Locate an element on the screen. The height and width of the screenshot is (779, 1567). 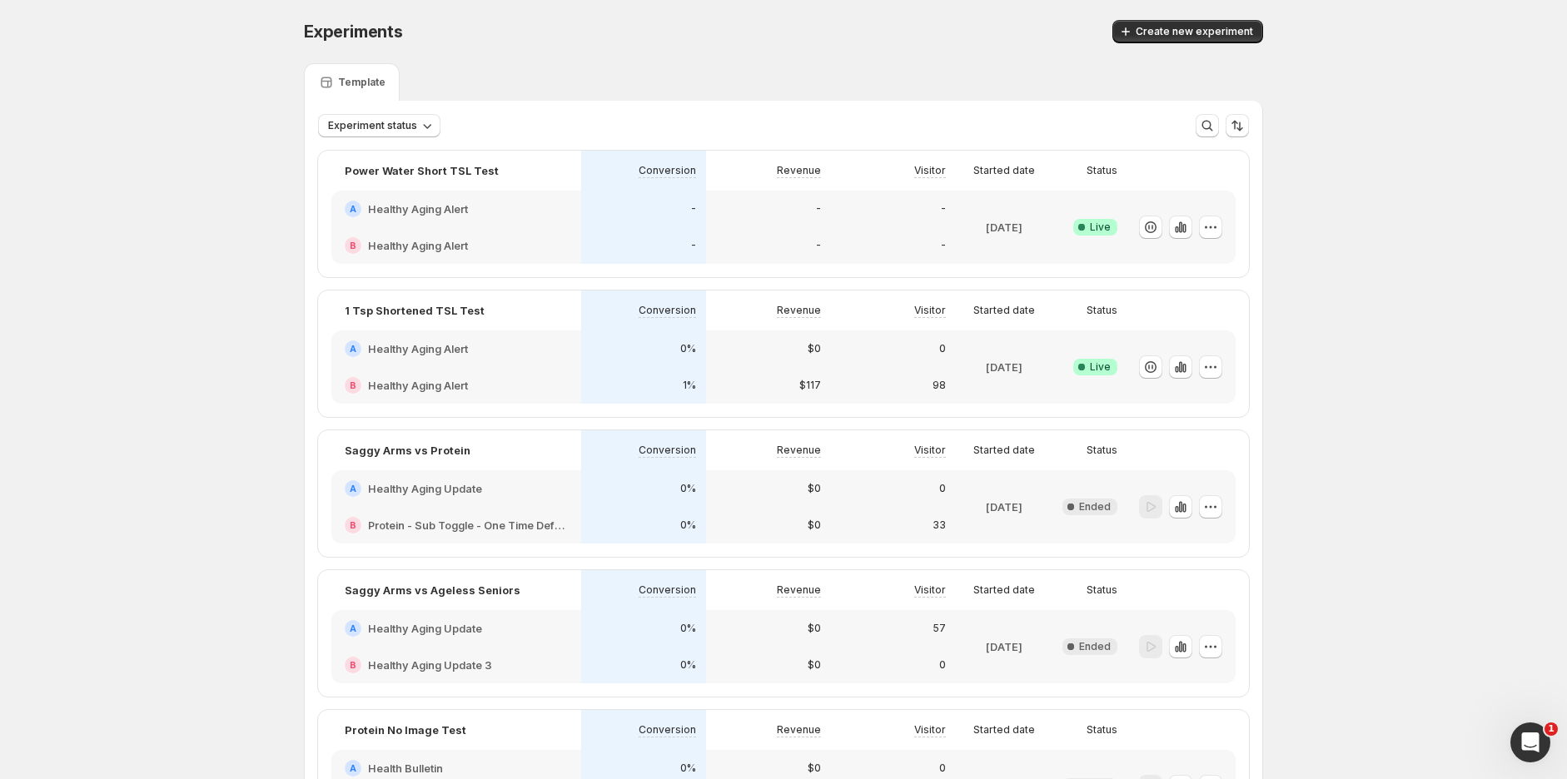
button: Create new experiment is located at coordinates (1187, 32).